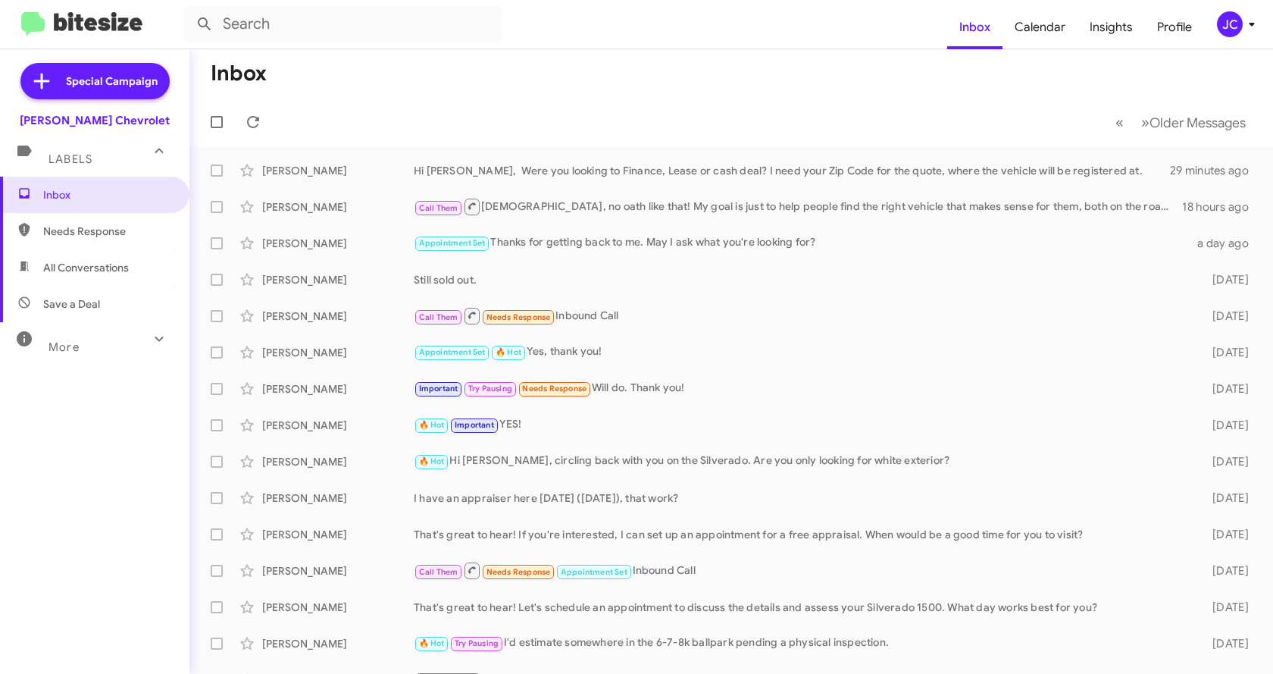  What do you see at coordinates (1039, 27) in the screenshot?
I see `span: Calendar` at bounding box center [1039, 27].